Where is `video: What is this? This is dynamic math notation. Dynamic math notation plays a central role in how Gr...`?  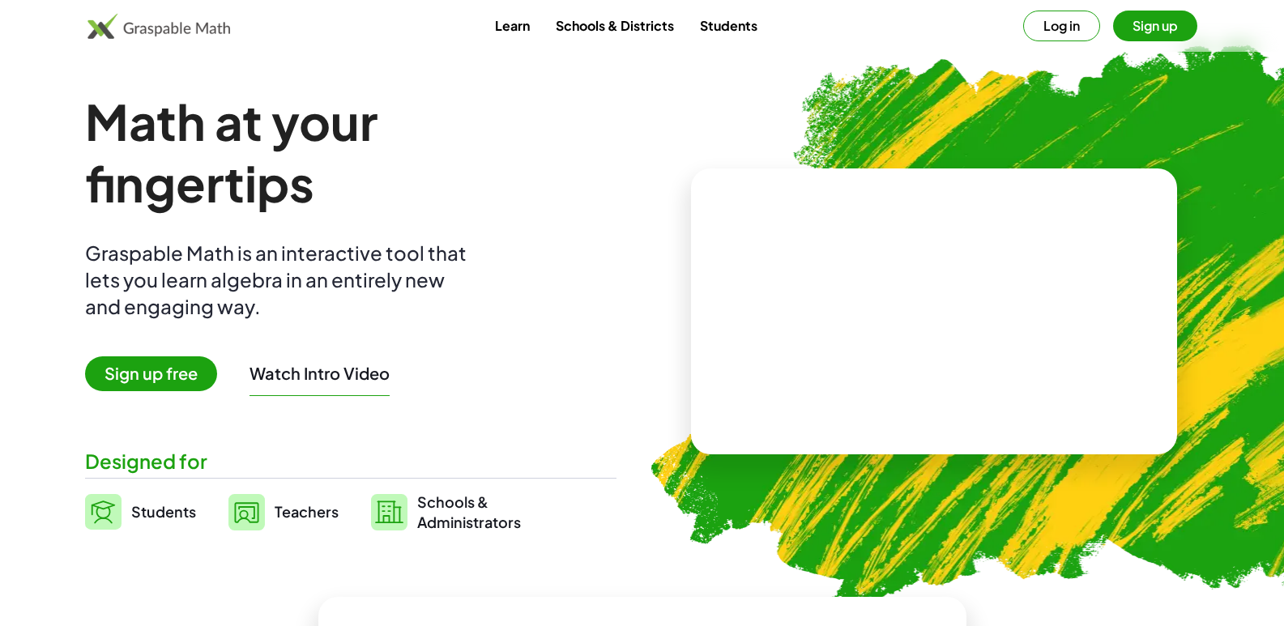
video: What is this? This is dynamic math notation. Dynamic math notation plays a central role in how Gr... is located at coordinates (934, 312).